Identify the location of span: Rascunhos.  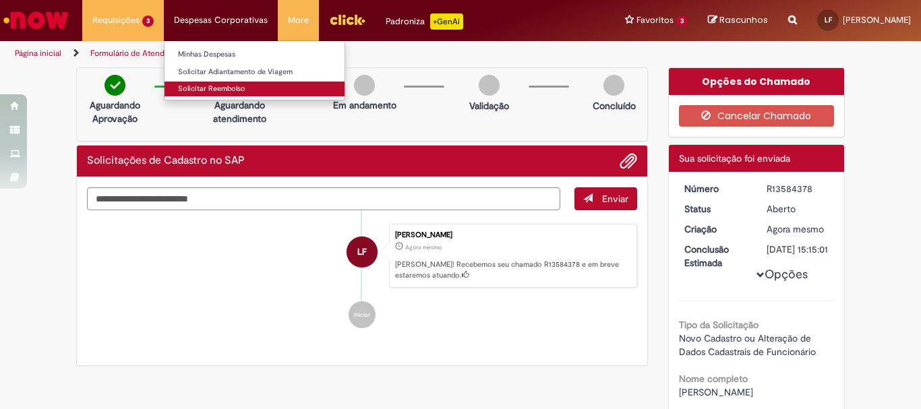
(744, 20).